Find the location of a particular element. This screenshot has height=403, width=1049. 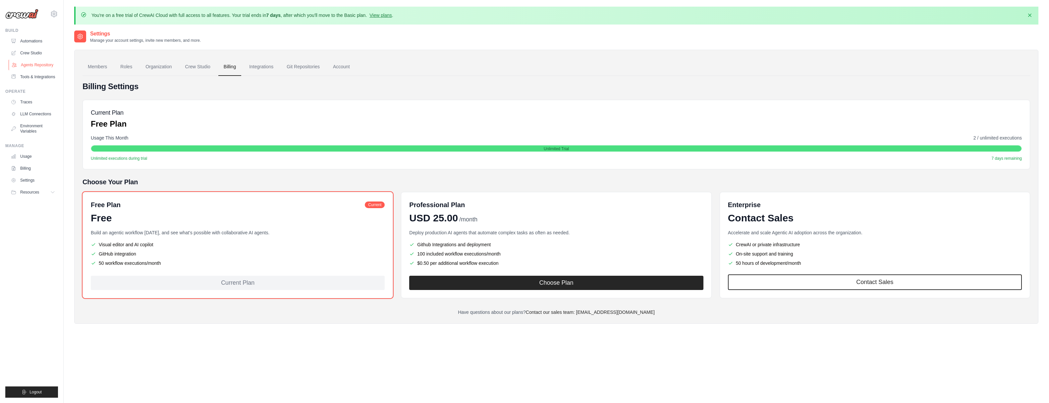

h2: Settings is located at coordinates (145, 34).